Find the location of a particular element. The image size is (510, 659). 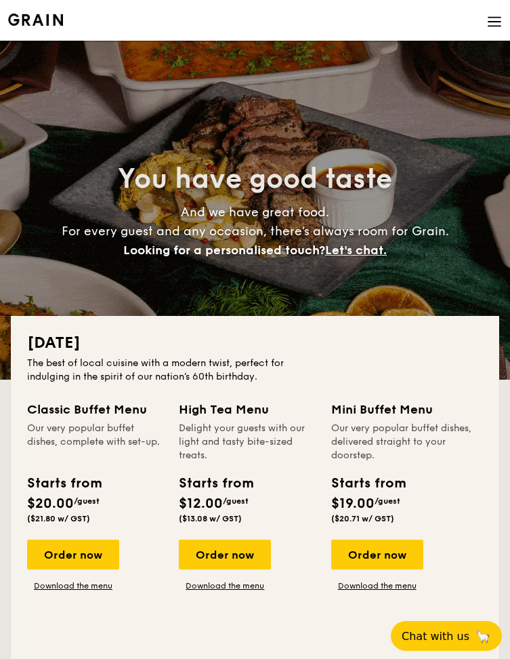

img: Grain is located at coordinates (35, 20).